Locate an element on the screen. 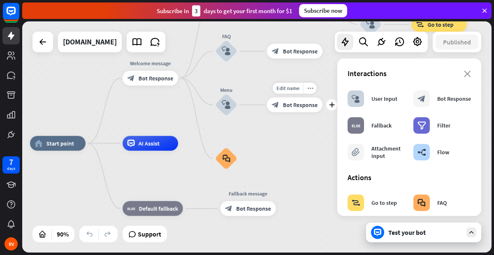 This screenshot has width=494, height=255. span: Start point is located at coordinates (60, 143).